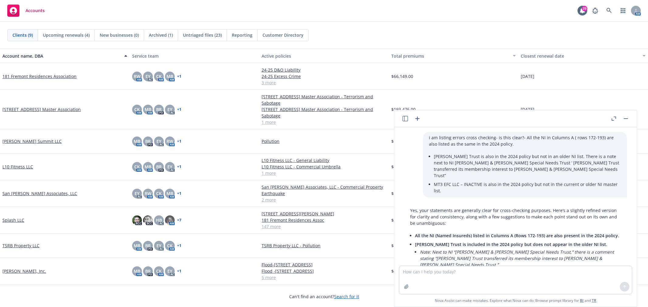 This screenshot has height=307, width=648. What do you see at coordinates (324, 227) in the screenshot?
I see `a: 147 more` at bounding box center [324, 227].